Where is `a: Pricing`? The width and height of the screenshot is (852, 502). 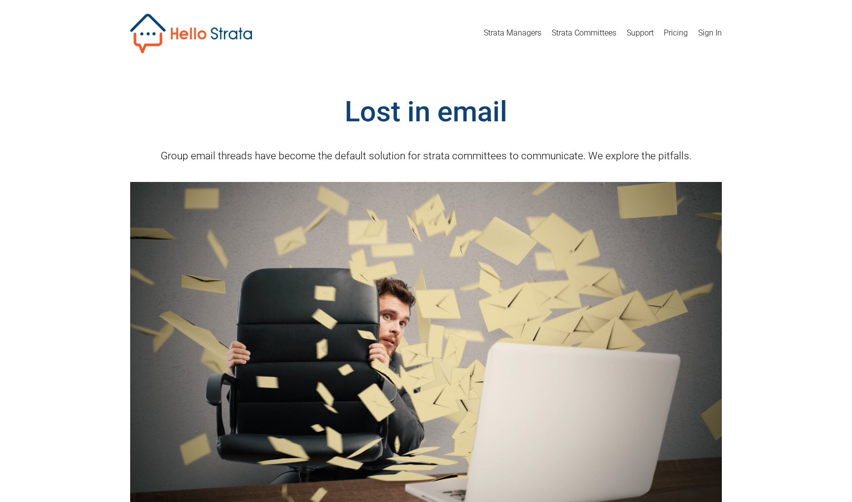
a: Pricing is located at coordinates (675, 34).